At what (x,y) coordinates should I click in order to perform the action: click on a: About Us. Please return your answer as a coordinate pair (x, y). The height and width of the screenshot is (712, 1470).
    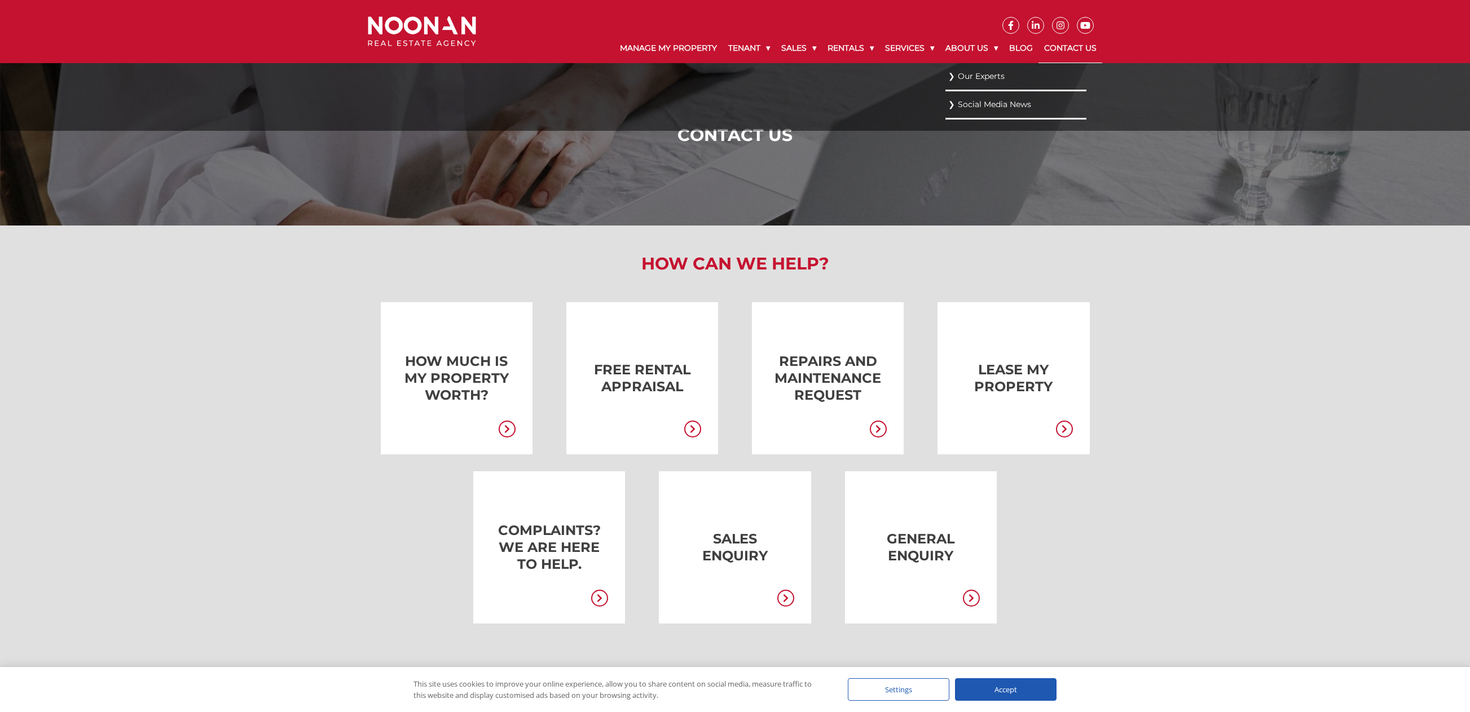
    Looking at the image, I should click on (971, 48).